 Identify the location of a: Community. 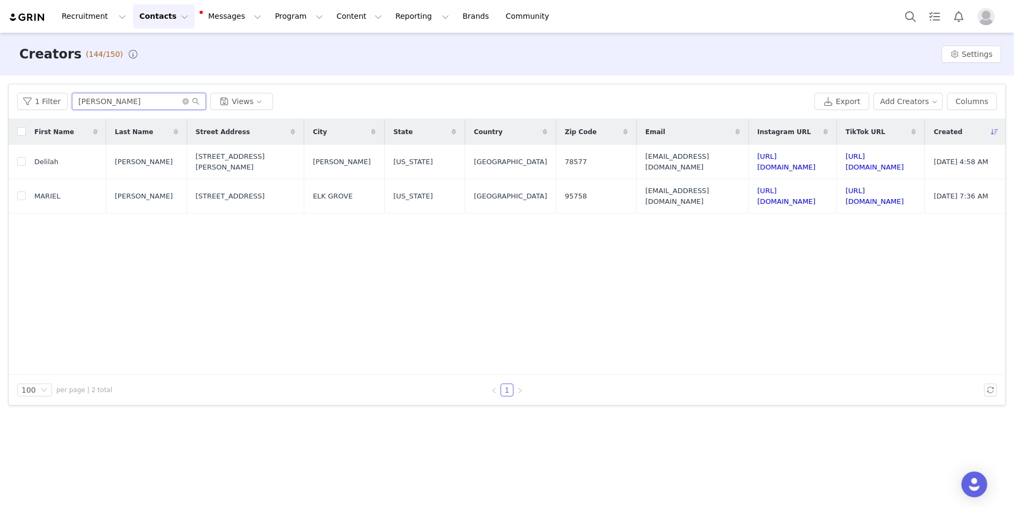
(530, 16).